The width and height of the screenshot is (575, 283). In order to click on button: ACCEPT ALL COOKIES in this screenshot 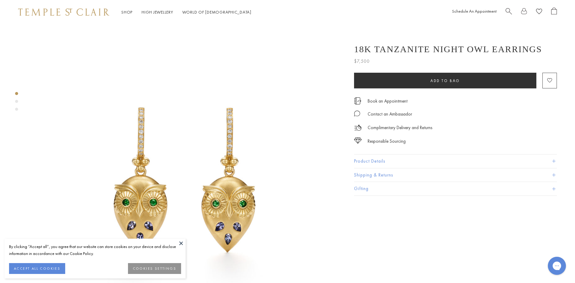, I will do `click(37, 269)`.